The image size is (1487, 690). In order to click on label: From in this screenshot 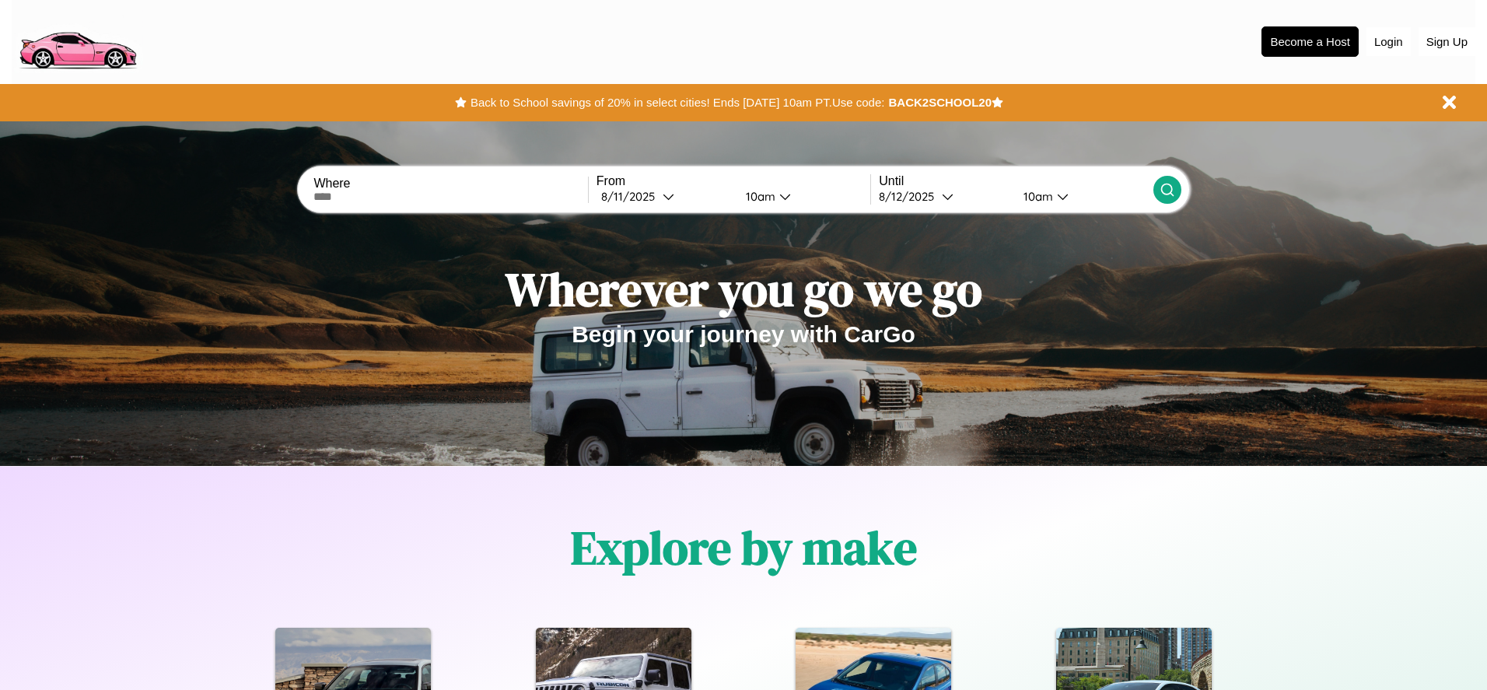, I will do `click(734, 181)`.